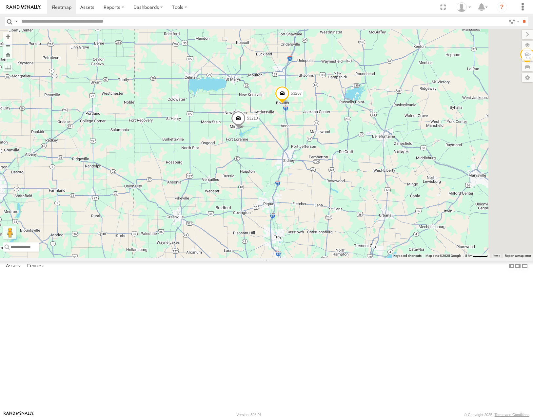  Describe the element at coordinates (19, 415) in the screenshot. I see `a: Visit our Website` at that location.